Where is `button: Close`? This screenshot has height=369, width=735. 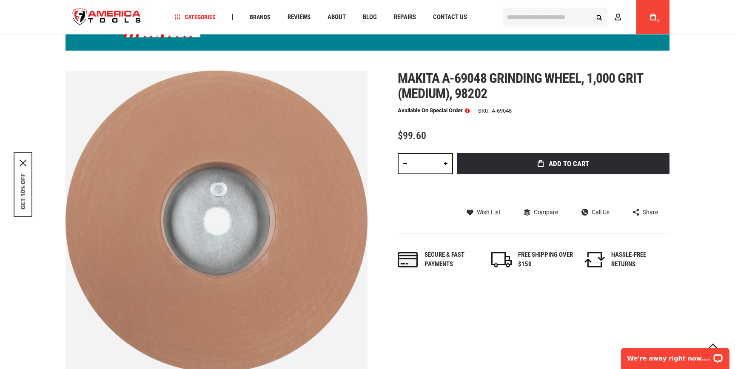
button: Close is located at coordinates (23, 163).